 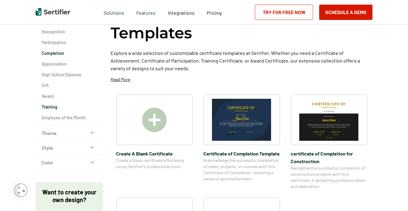 I want to click on button: Color, so click(x=69, y=162).